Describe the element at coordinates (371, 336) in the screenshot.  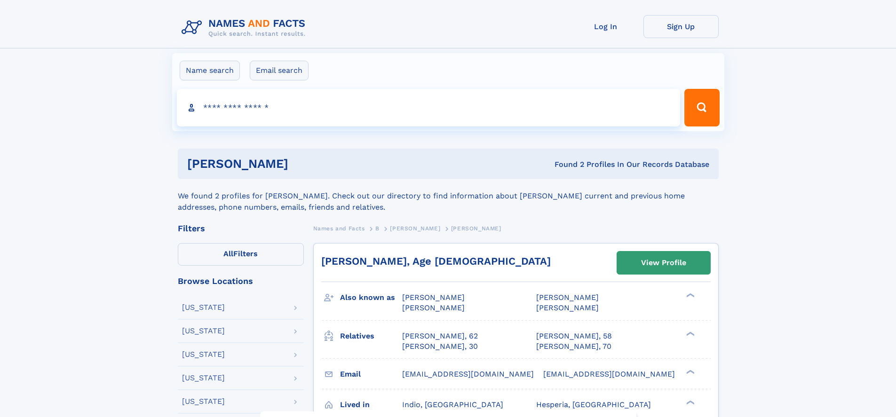
I see `h3: Relatives` at that location.